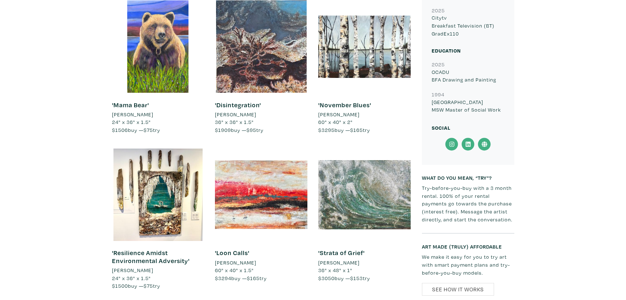  Describe the element at coordinates (335, 122) in the screenshot. I see `span: 60" x 40" x 2"` at that location.